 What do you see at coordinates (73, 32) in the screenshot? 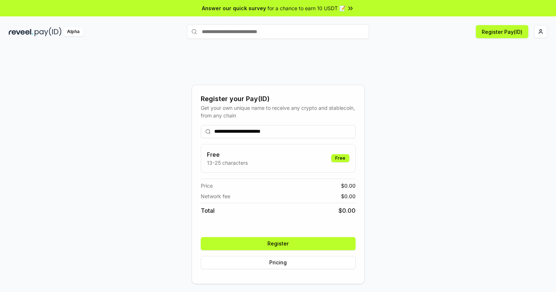
I see `div: Alpha` at bounding box center [73, 32].